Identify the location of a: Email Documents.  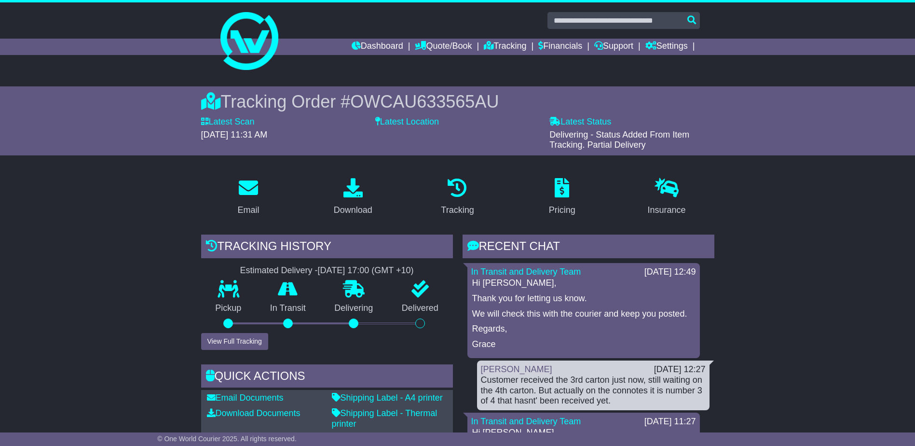
(245, 397).